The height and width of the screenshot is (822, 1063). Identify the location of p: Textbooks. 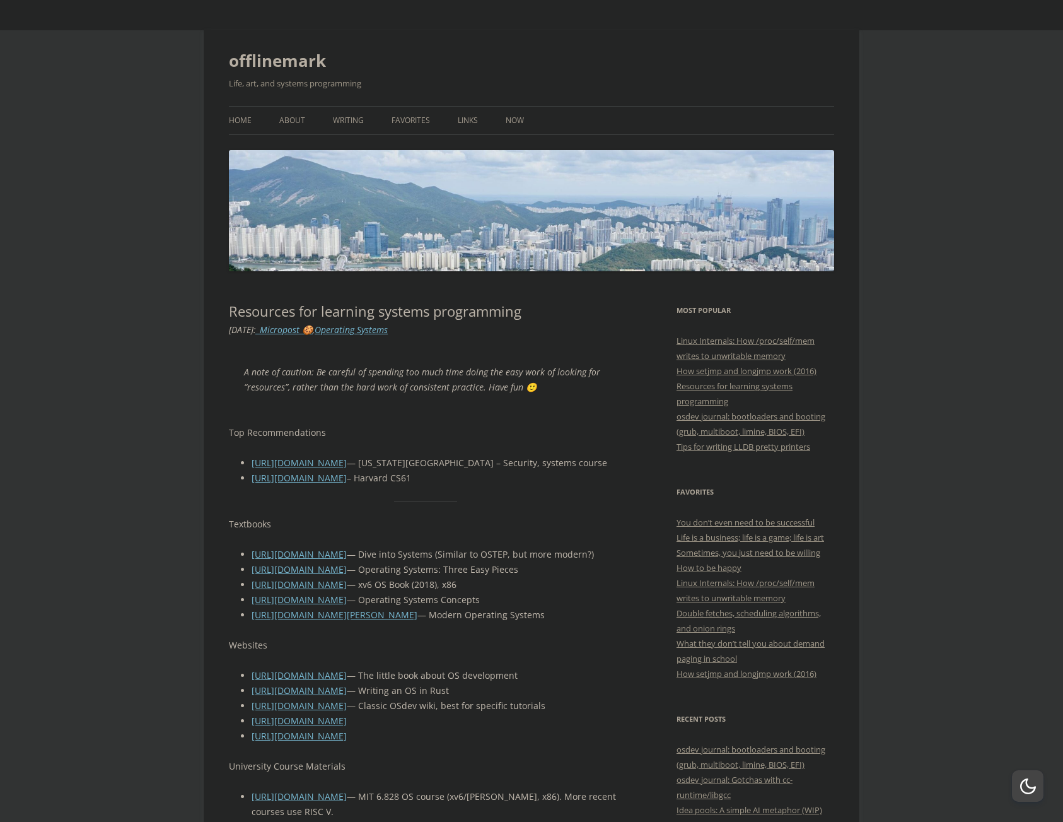
(426, 524).